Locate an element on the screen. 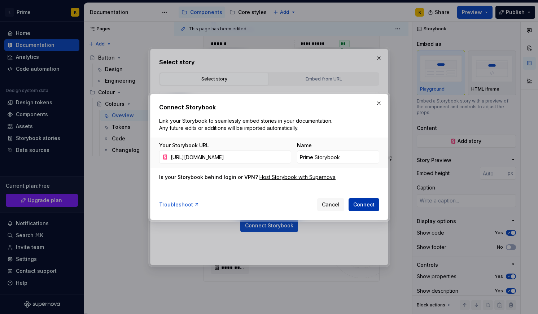  label: Name is located at coordinates (304, 145).